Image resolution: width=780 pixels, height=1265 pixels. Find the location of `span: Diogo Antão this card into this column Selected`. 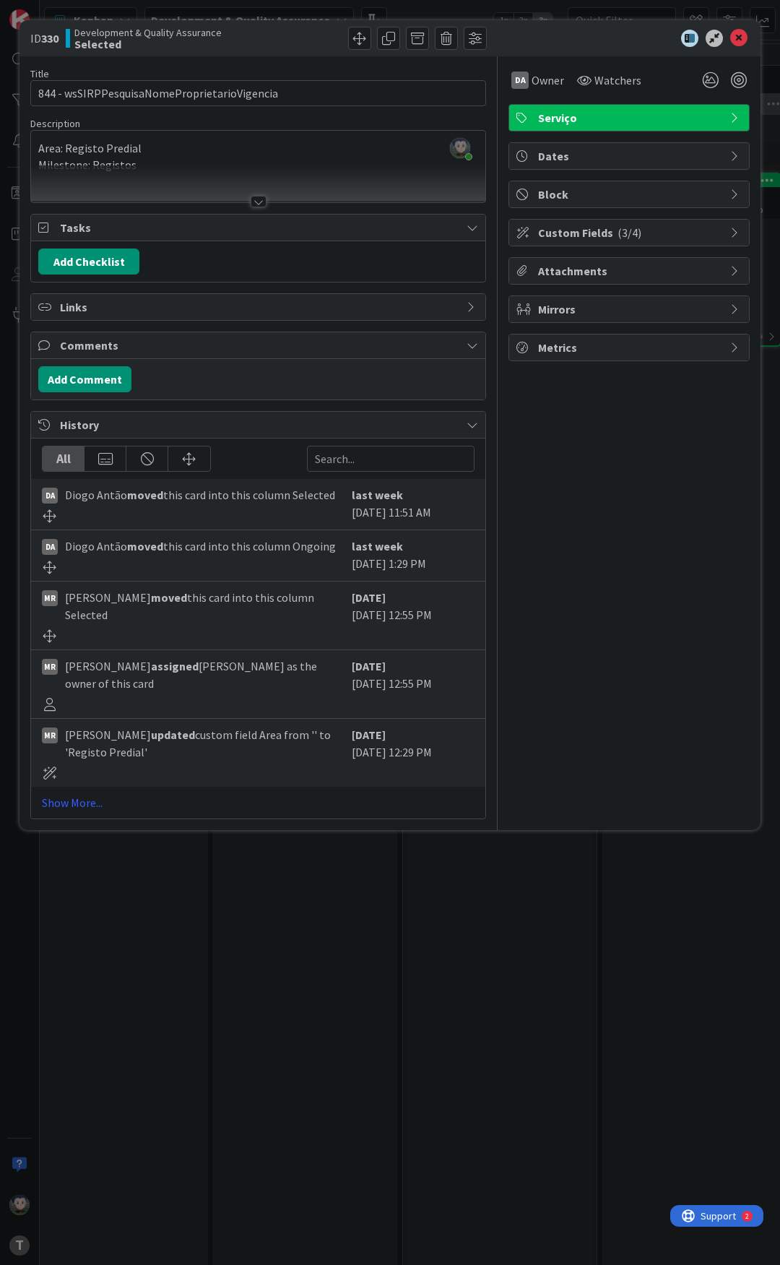

span: Diogo Antão this card into this column Selected is located at coordinates (200, 495).